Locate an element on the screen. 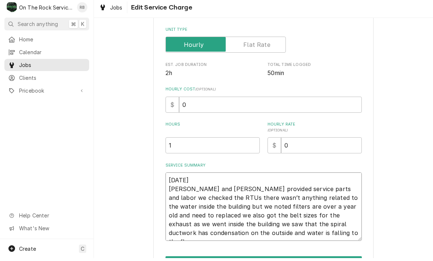 The image size is (433, 261). span: K is located at coordinates (82, 27).